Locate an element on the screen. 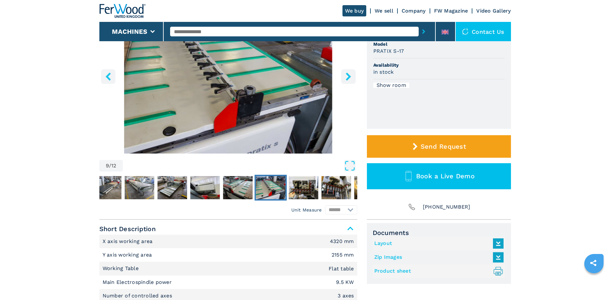 The height and width of the screenshot is (300, 610). img: cd4e560009130d4f69ad7dd39c9267ee is located at coordinates (205, 187).